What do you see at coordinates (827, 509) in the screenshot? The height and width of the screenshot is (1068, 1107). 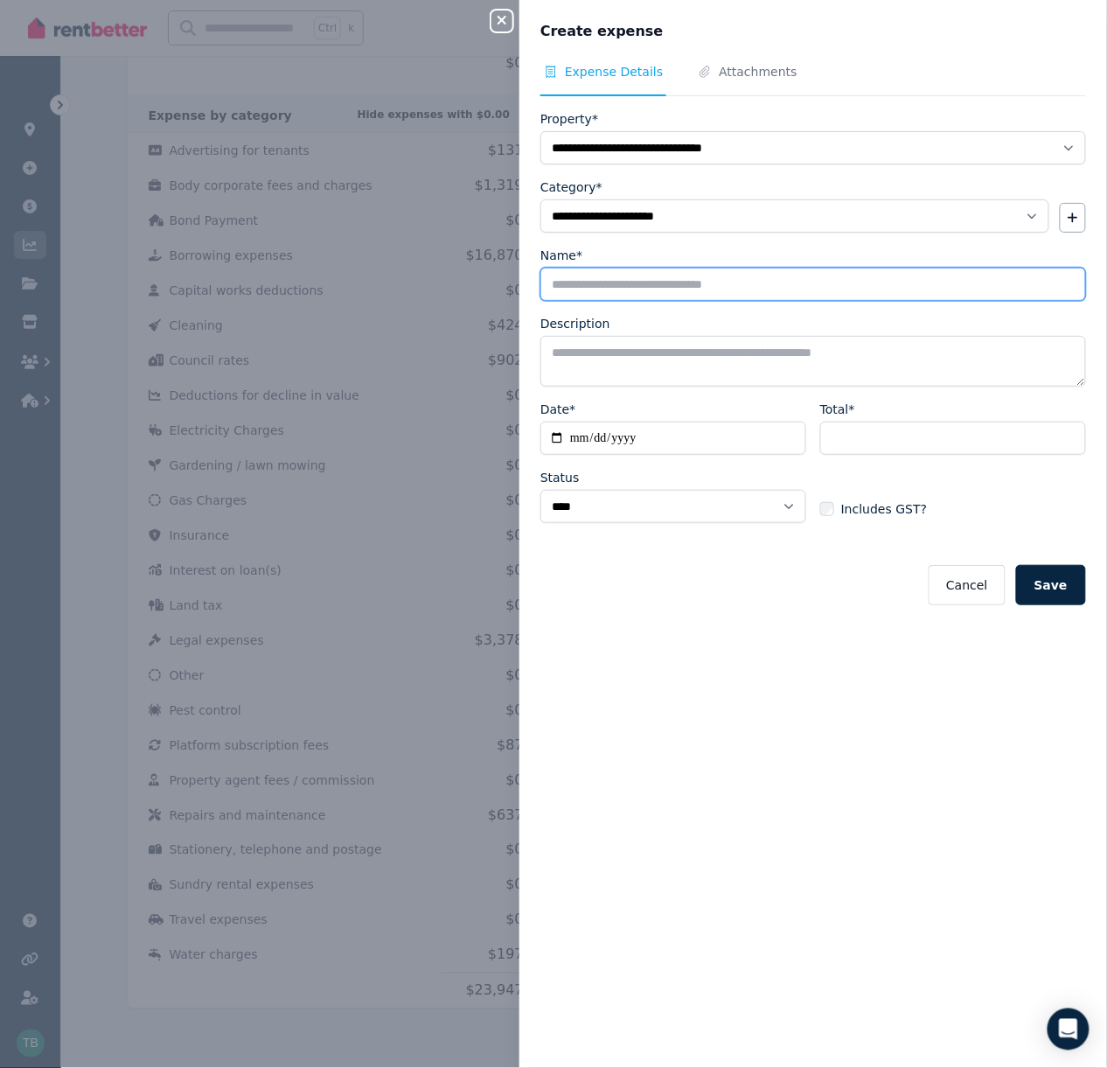 I see `input: Includes GST?` at bounding box center [827, 509].